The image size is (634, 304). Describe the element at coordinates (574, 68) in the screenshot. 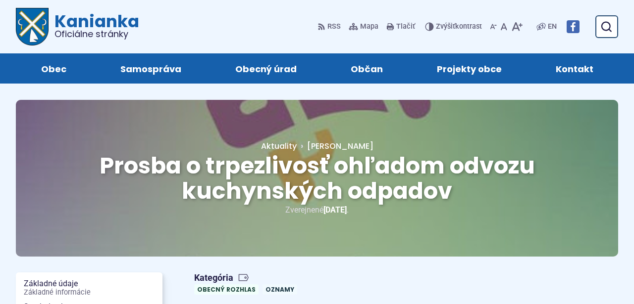

I see `a: Kontakt` at that location.